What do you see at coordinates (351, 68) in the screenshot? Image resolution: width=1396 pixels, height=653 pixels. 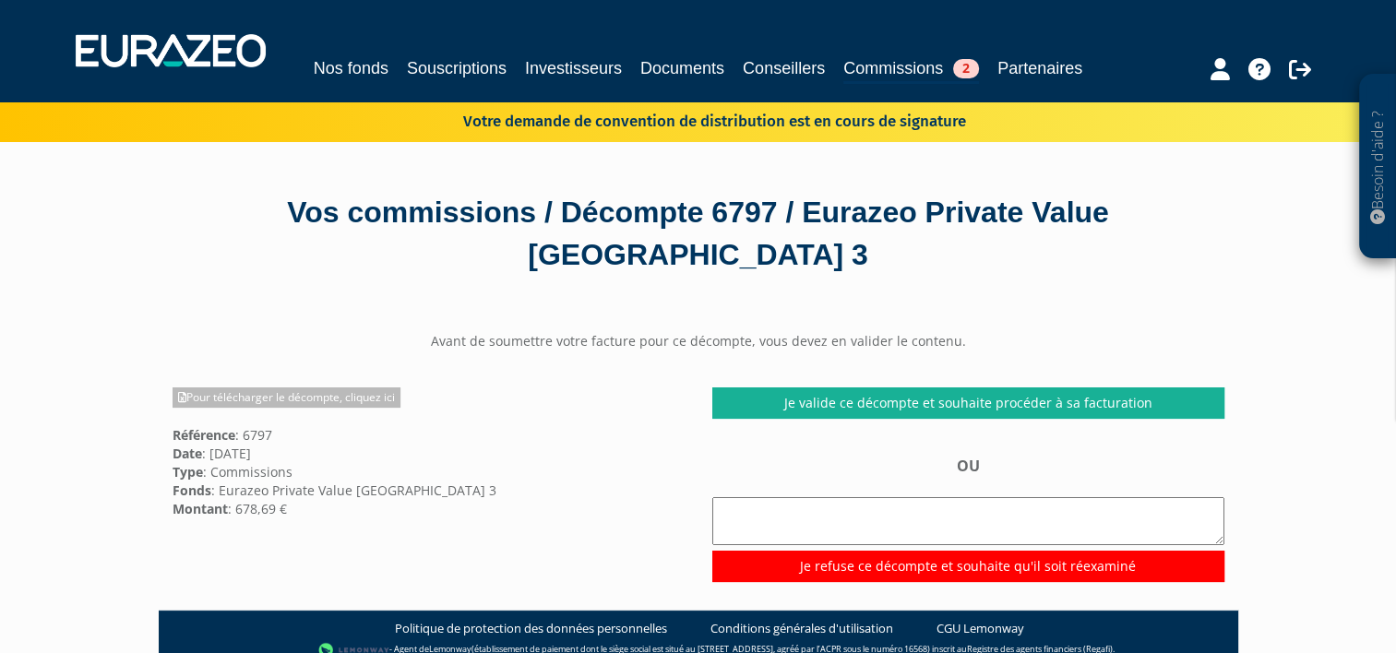 I see `a: Nos fonds` at bounding box center [351, 68].